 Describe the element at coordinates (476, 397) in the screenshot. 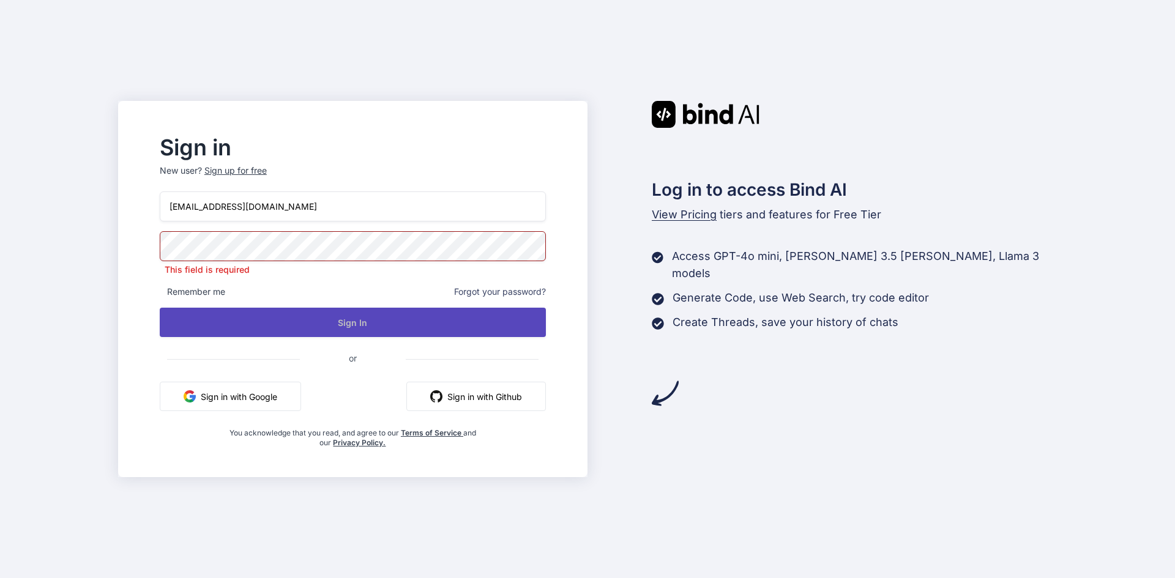

I see `button: Sign in with Github` at that location.